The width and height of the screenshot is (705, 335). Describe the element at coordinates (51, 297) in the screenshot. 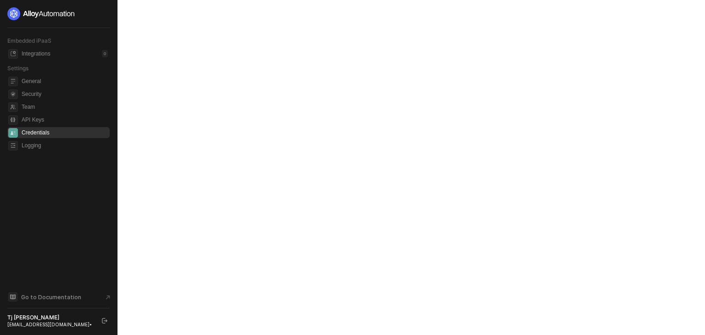

I see `span: Go to Documentation` at that location.